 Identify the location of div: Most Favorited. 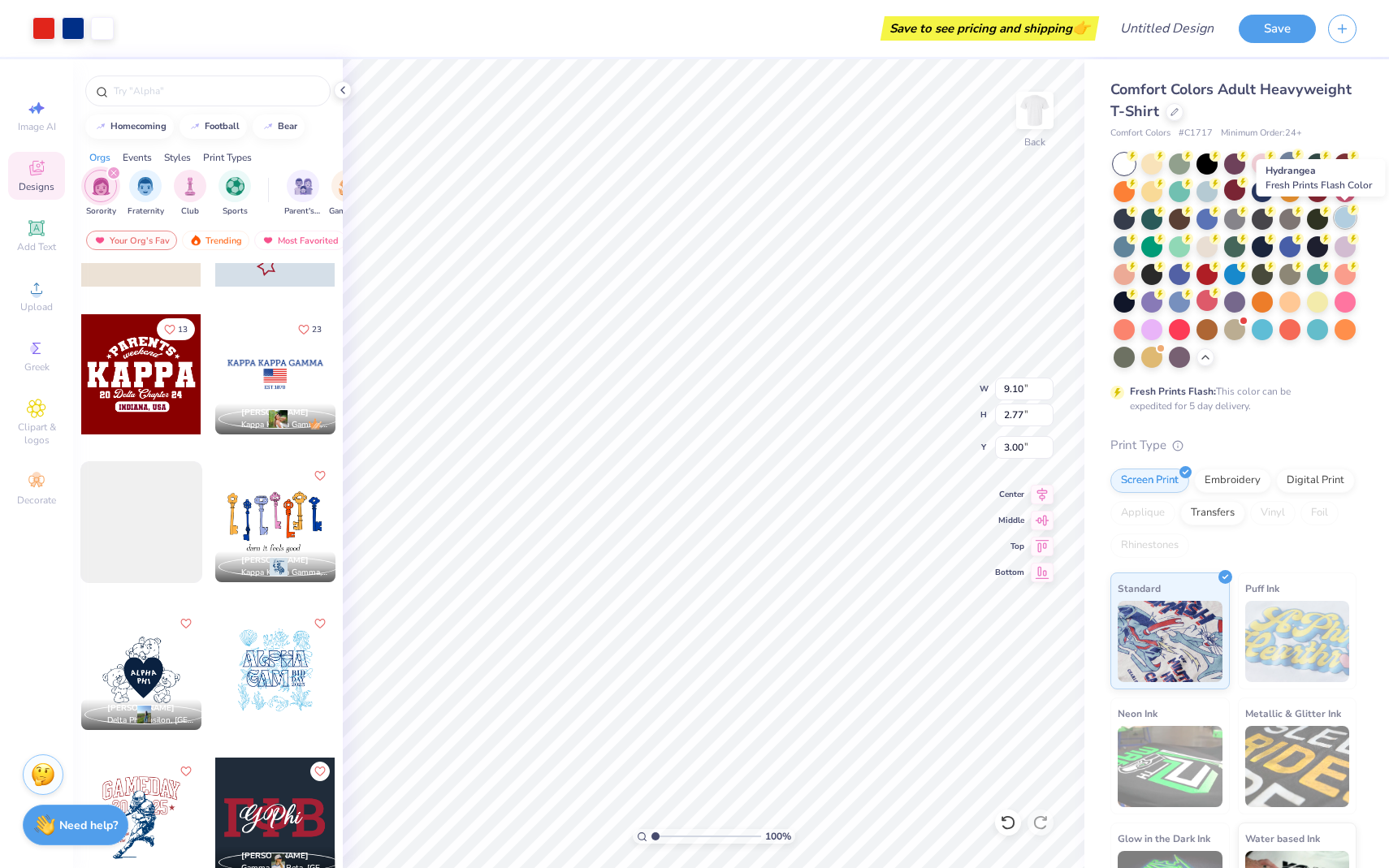
(300, 240).